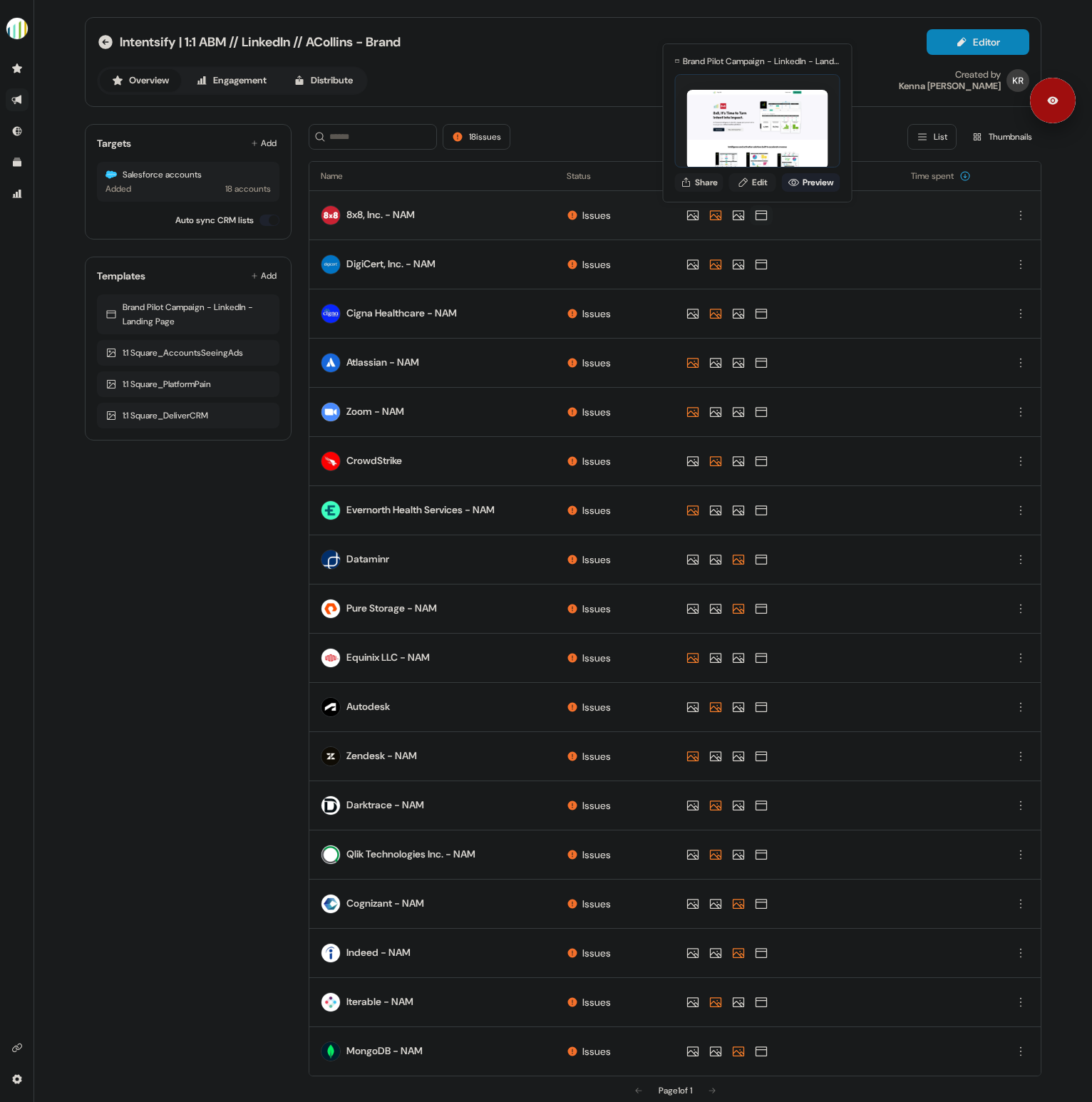 Image resolution: width=1092 pixels, height=1102 pixels. What do you see at coordinates (978, 75) in the screenshot?
I see `div: Created by` at bounding box center [978, 75].